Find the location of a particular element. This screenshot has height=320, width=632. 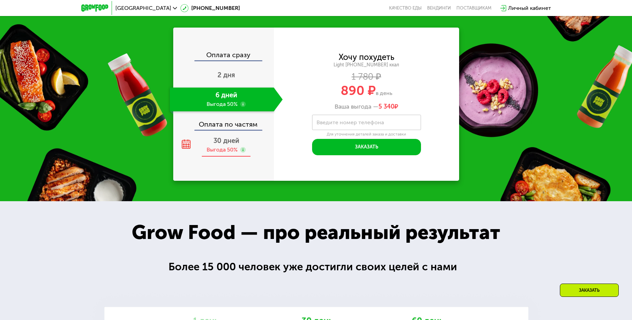

span: 2 дня is located at coordinates (226, 75).